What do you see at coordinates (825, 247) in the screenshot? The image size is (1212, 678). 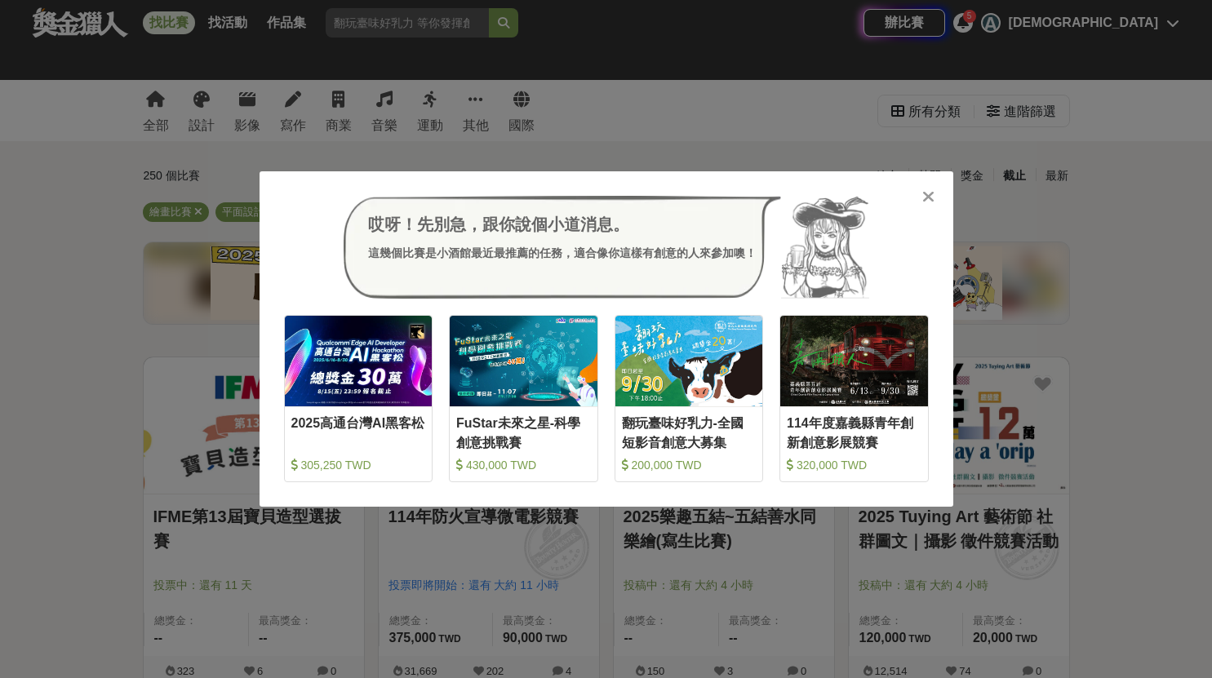 I see `img: Avatar` at bounding box center [825, 247].